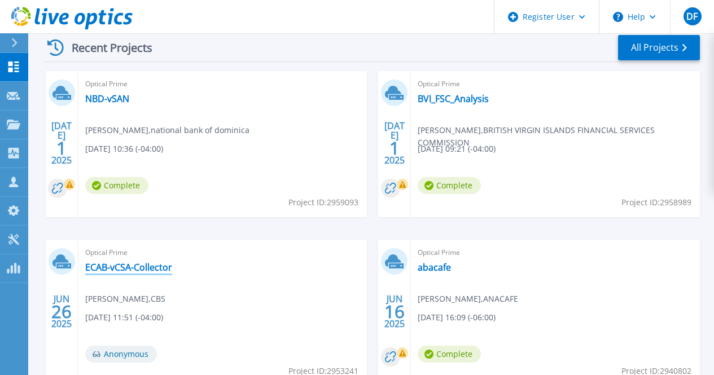 The image size is (714, 375). Describe the element at coordinates (692, 16) in the screenshot. I see `span: DF` at that location.